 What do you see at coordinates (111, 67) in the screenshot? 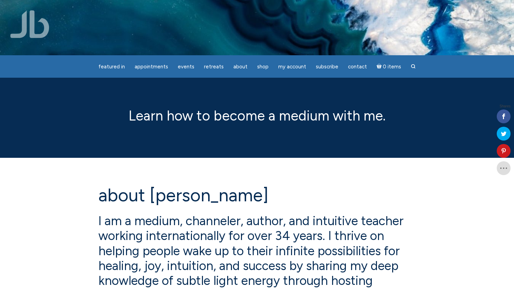
I see `a: featured in` at bounding box center [111, 67].